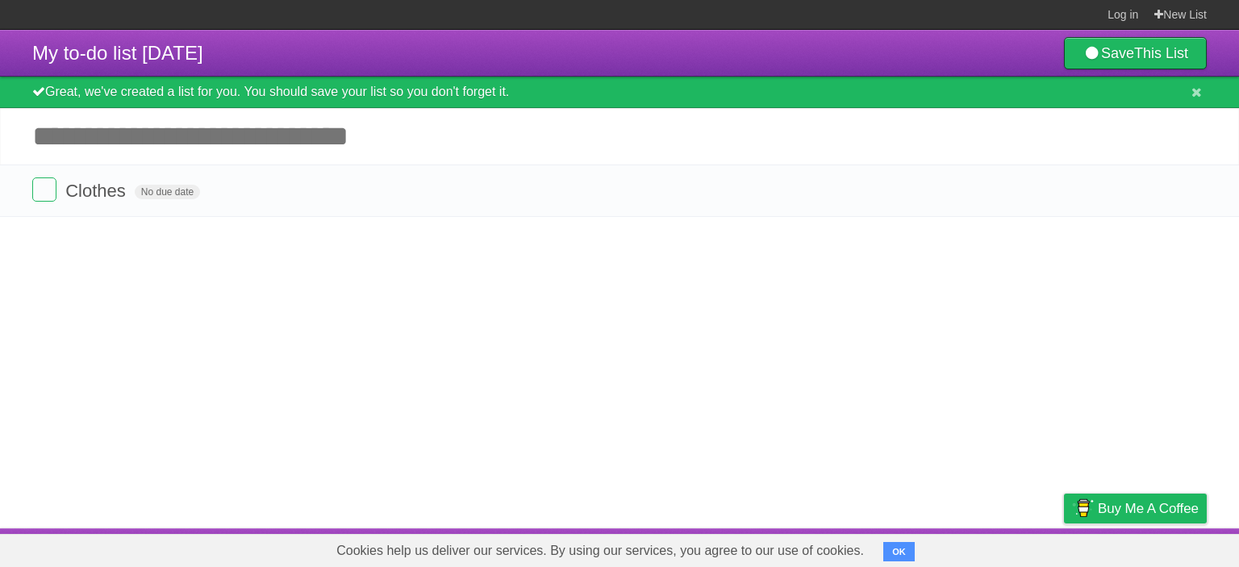 The height and width of the screenshot is (567, 1239). What do you see at coordinates (1006, 548) in the screenshot?
I see `a: Terms` at bounding box center [1006, 548].